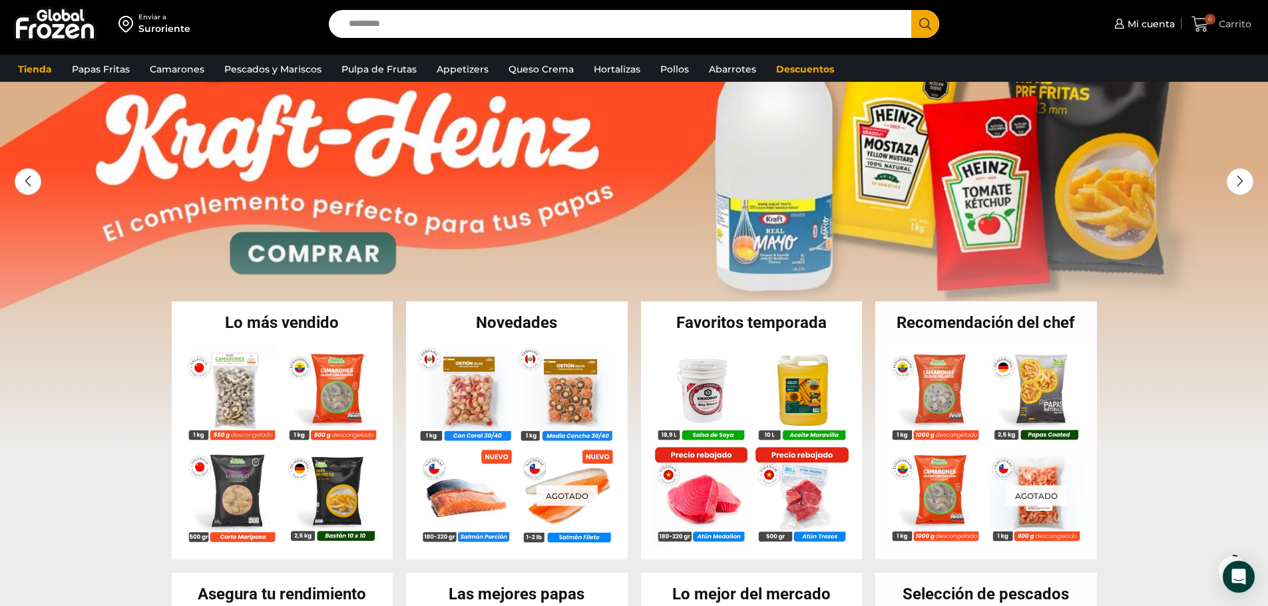 This screenshot has width=1268, height=606. I want to click on a: Hortalizas, so click(617, 69).